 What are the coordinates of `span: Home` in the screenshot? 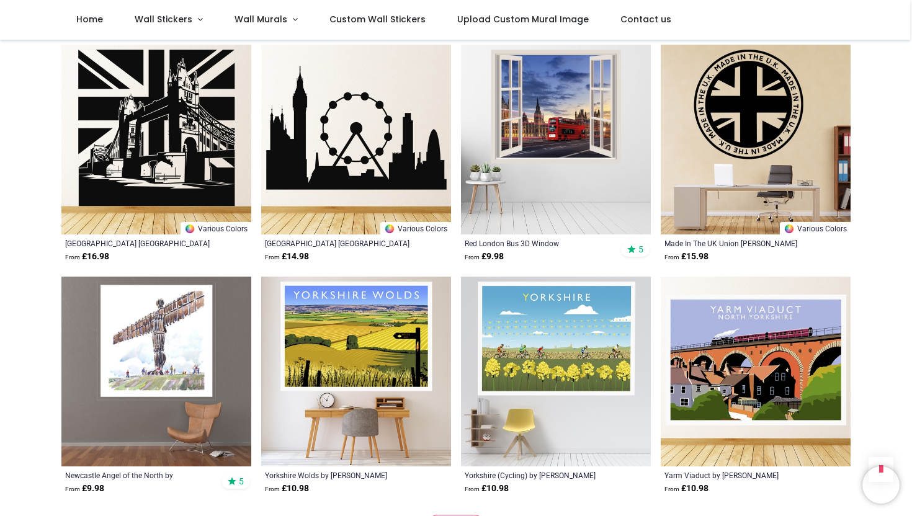 It's located at (89, 19).